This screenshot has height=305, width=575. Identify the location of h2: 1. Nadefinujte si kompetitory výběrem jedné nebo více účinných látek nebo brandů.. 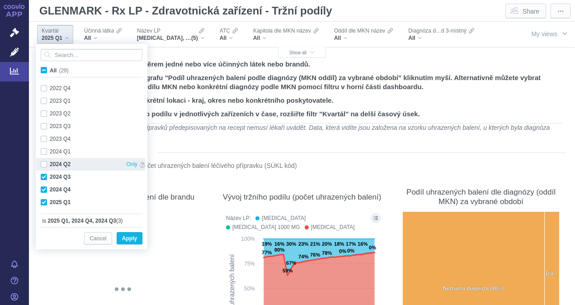
(302, 64).